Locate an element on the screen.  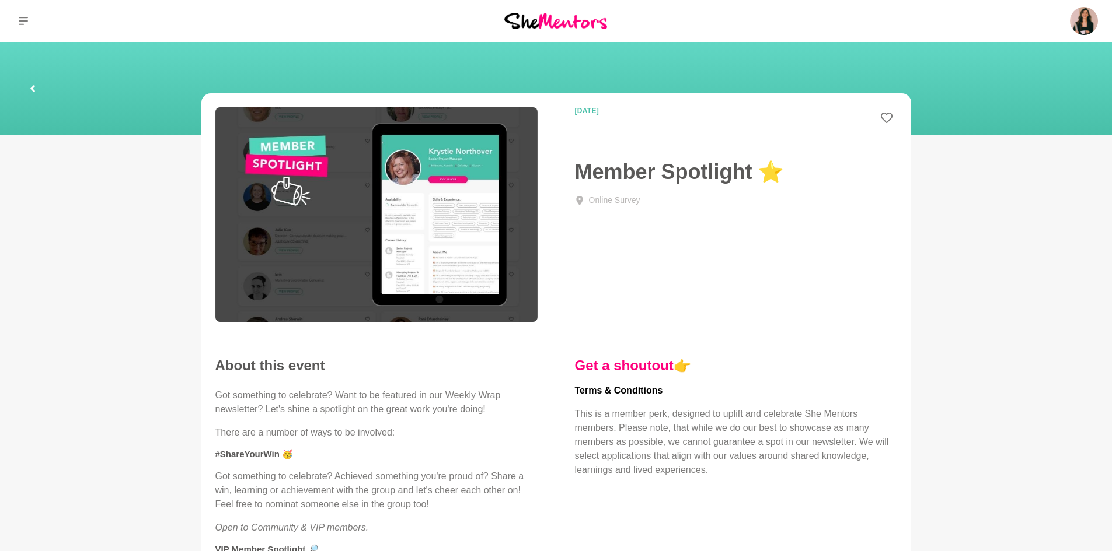
p: Got something to celebrate? Achieved something you're proud of? Share a win, learning or achievem... is located at coordinates (376, 491).